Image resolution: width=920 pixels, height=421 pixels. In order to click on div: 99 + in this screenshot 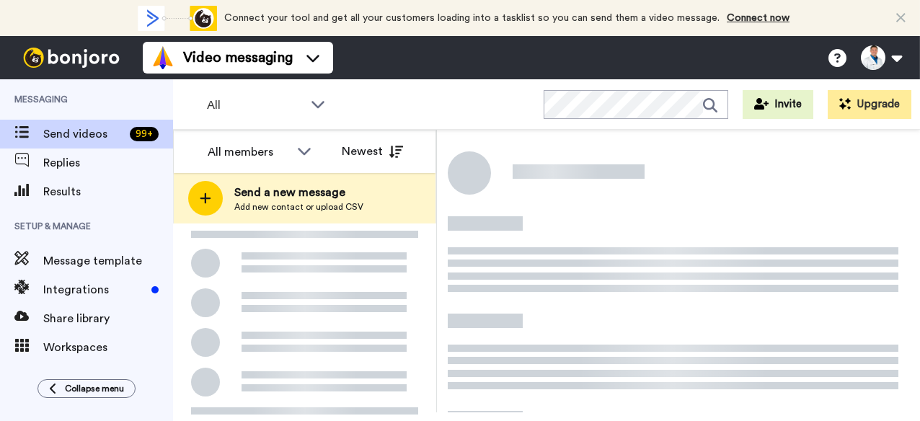, I will do `click(144, 134)`.